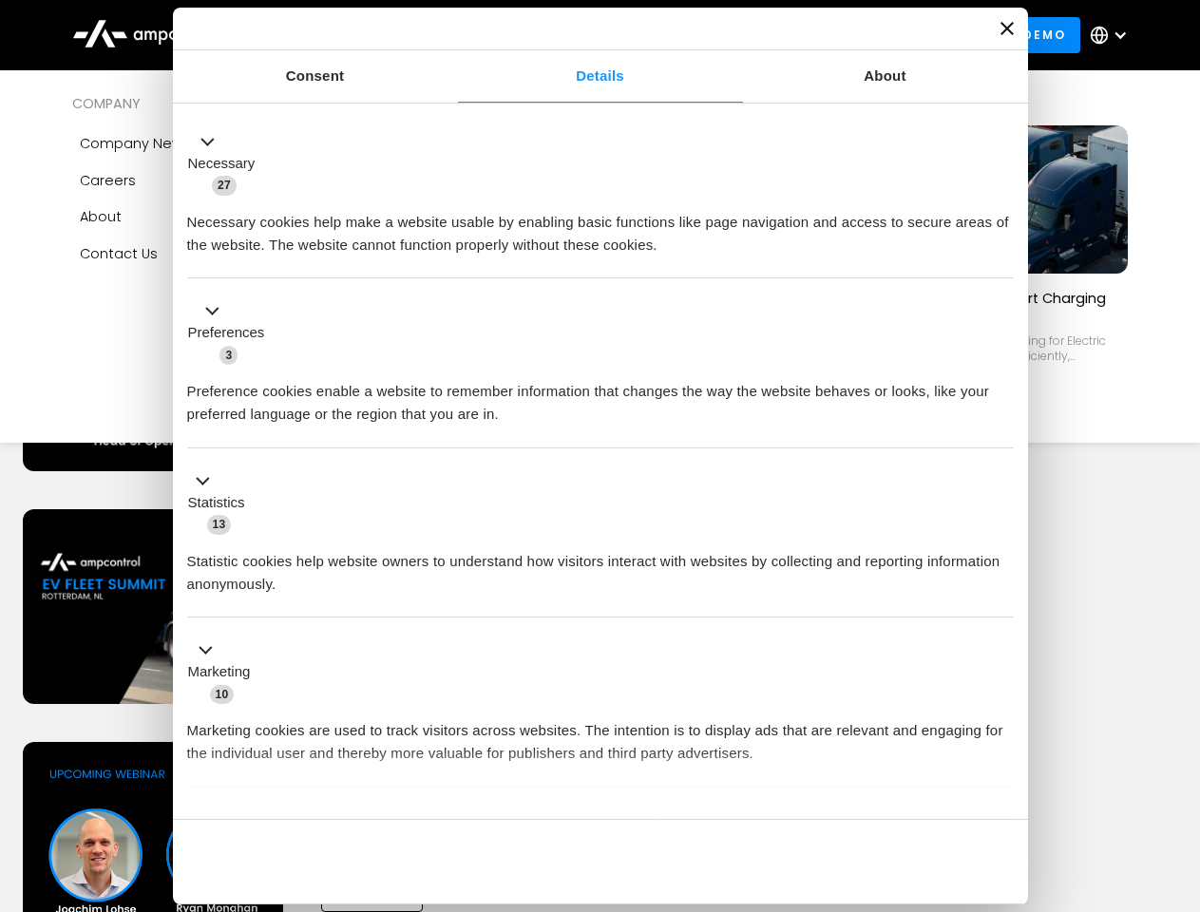 Image resolution: width=1200 pixels, height=912 pixels. What do you see at coordinates (135, 143) in the screenshot?
I see `div: Company news` at bounding box center [135, 143].